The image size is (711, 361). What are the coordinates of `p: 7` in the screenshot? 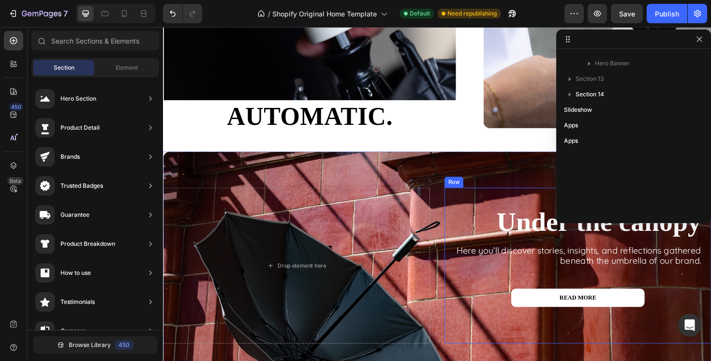 It's located at (65, 14).